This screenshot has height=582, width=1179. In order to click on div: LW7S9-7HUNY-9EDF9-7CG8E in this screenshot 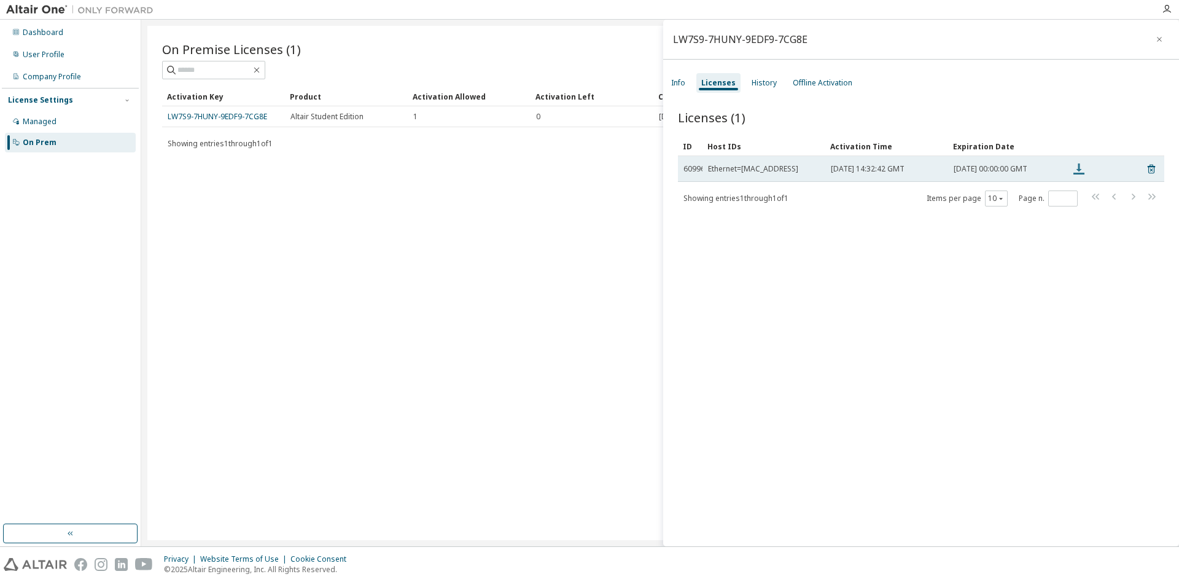, I will do `click(740, 39)`.